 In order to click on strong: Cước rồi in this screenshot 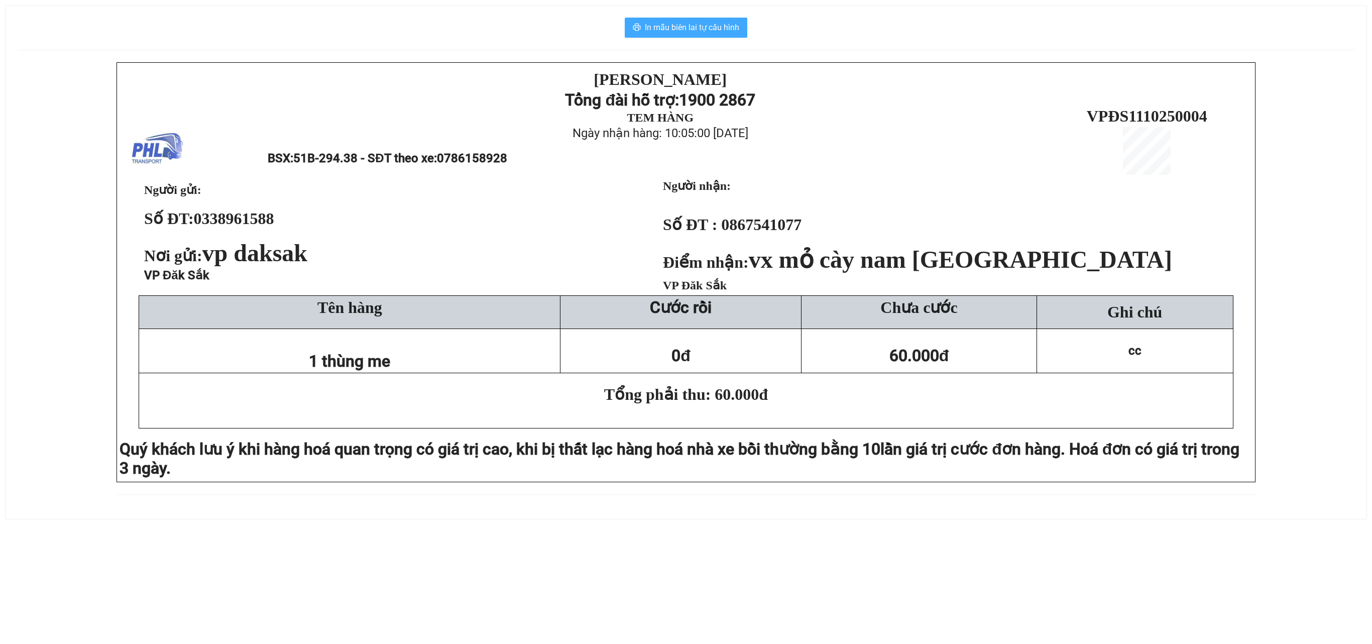, I will do `click(680, 307)`.